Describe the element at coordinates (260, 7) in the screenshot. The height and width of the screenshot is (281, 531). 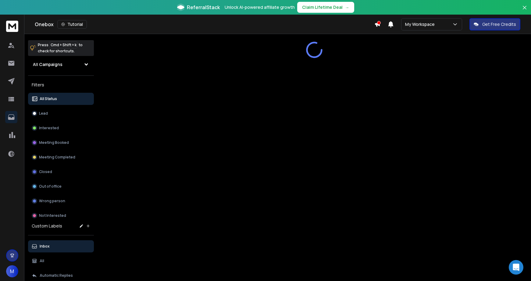
I see `p: Unlock AI-powered affiliate growth` at that location.